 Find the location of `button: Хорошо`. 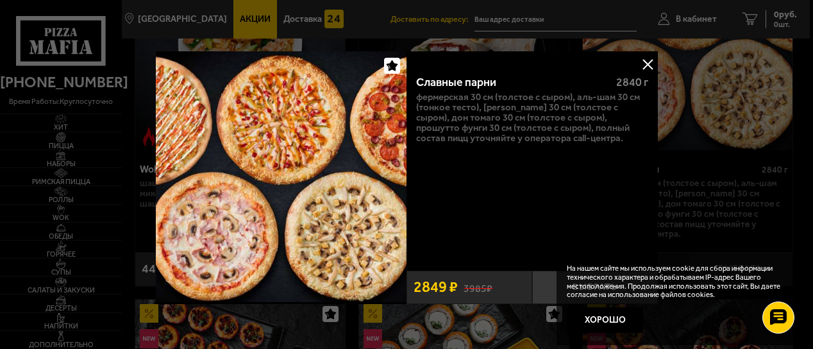

button: Хорошо is located at coordinates (604, 320).